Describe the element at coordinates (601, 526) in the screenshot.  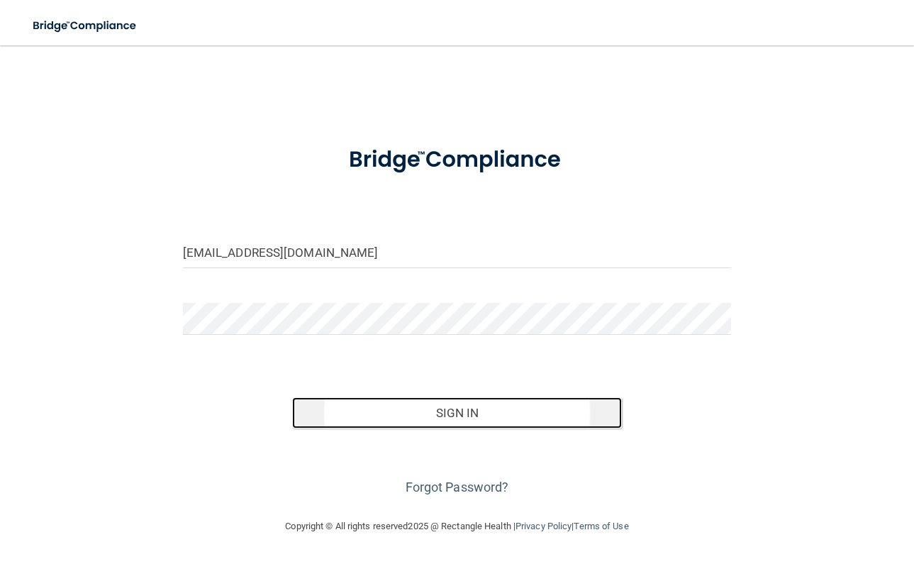
I see `a: Terms of Use` at that location.